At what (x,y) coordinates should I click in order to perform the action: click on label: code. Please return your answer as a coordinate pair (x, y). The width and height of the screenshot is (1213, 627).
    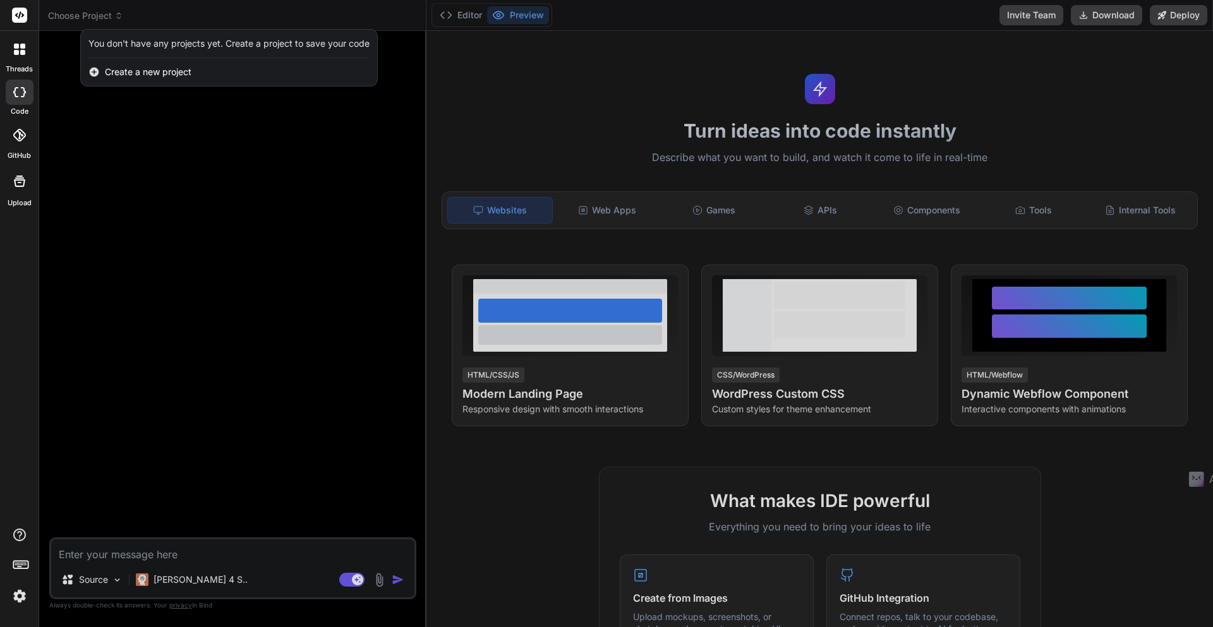
    Looking at the image, I should click on (20, 111).